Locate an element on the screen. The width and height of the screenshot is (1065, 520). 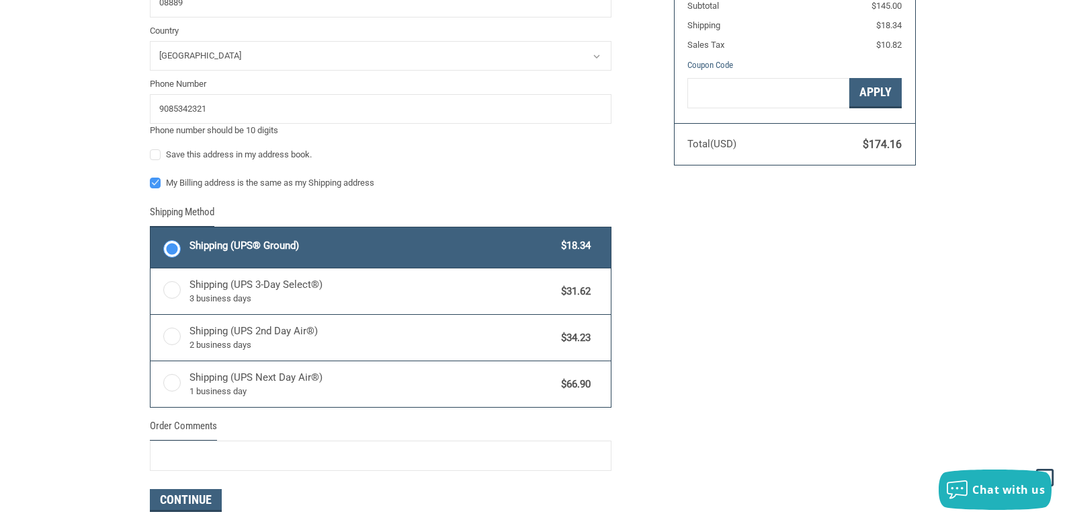
span: Shipping (UPS 3-Day Select®) is located at coordinates (372, 291).